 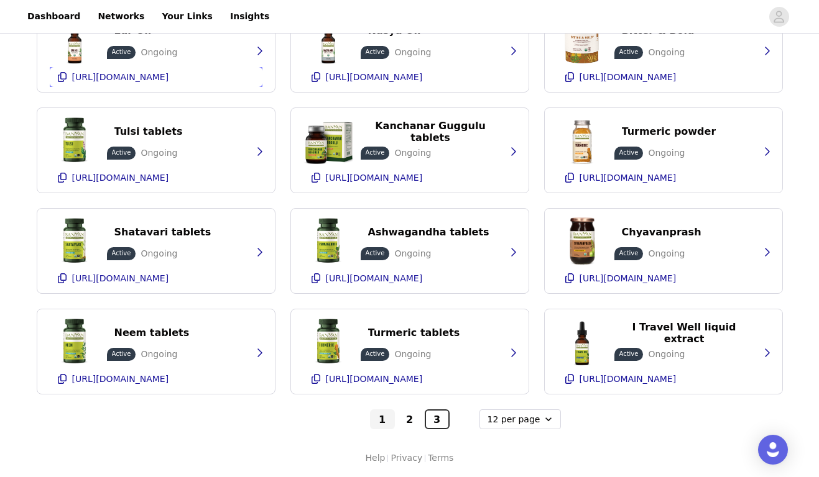 I want to click on button: Turmeric powder, so click(x=669, y=132).